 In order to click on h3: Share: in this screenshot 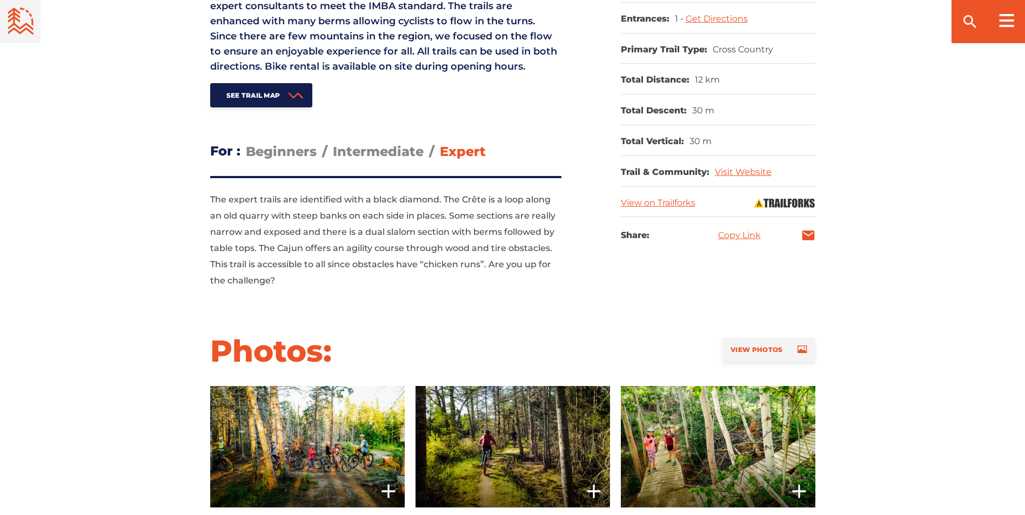, I will do `click(635, 236)`.